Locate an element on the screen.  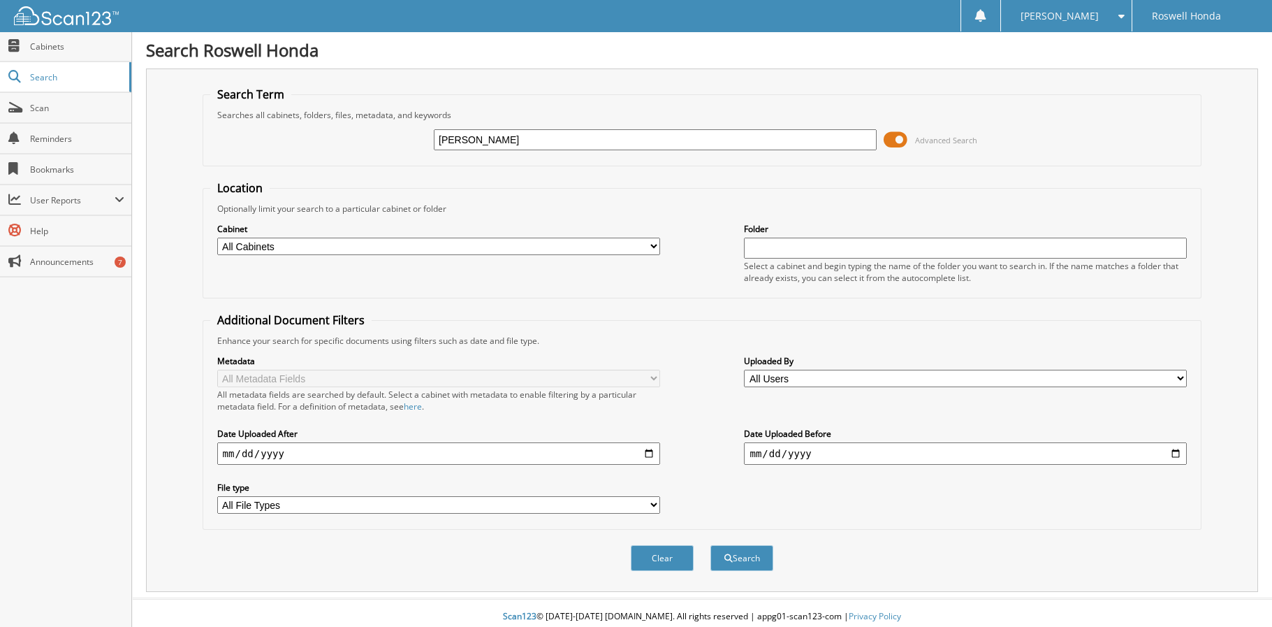
input: start is located at coordinates (439, 453).